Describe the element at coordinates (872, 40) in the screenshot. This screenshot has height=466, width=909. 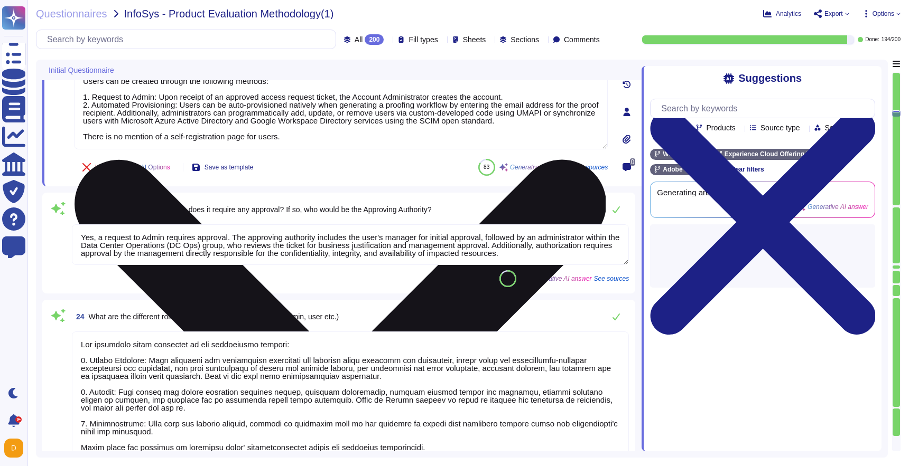
I see `span: Done:` at that location.